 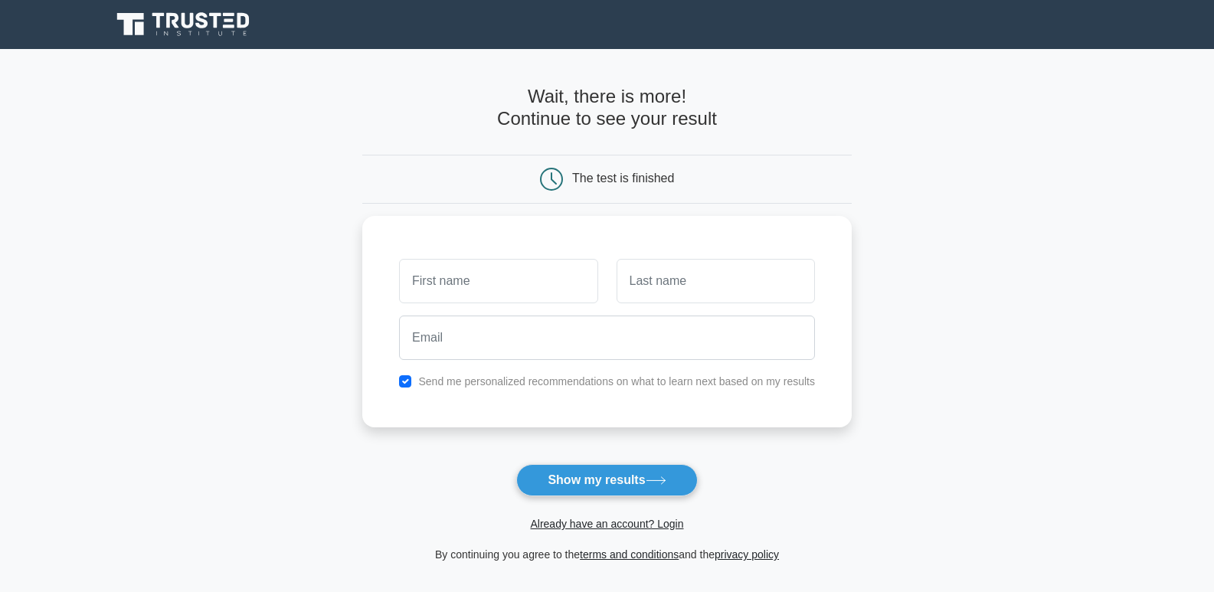 I want to click on h4: Wait, there is more! Continue to see your result, so click(x=607, y=108).